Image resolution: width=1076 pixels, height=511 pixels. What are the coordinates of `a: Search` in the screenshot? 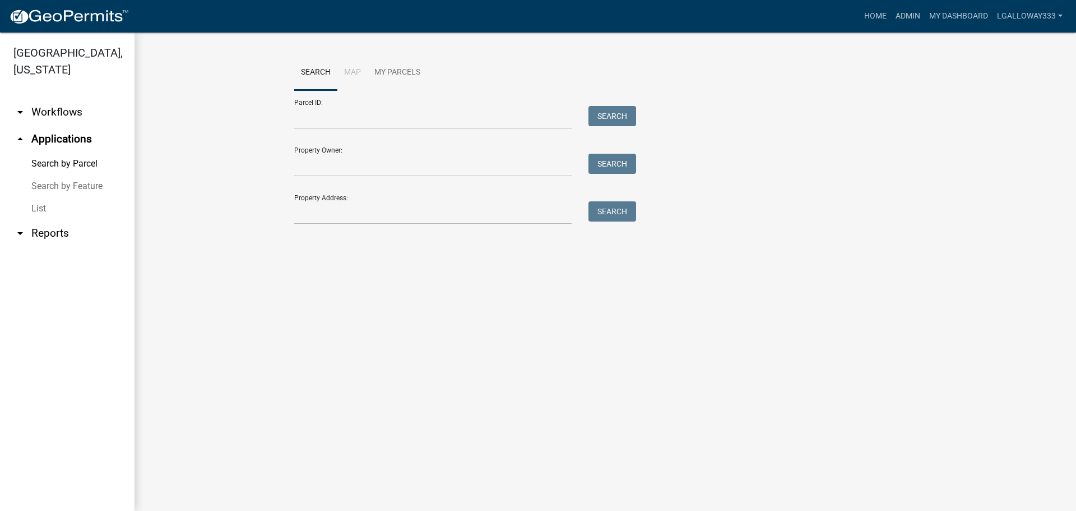 It's located at (316, 73).